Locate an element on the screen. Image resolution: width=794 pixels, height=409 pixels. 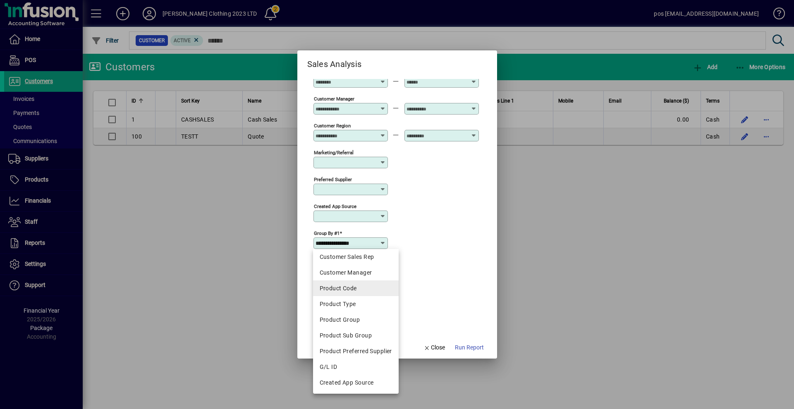
div: Customer Sales Rep is located at coordinates (355, 257).